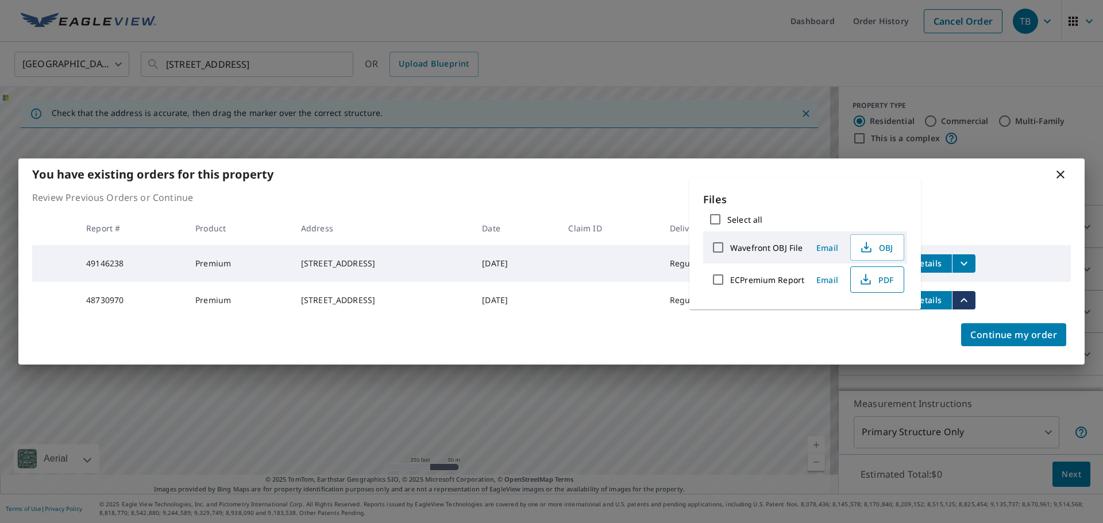 This screenshot has height=523, width=1103. I want to click on button: detailsBtn-49146238, so click(928, 264).